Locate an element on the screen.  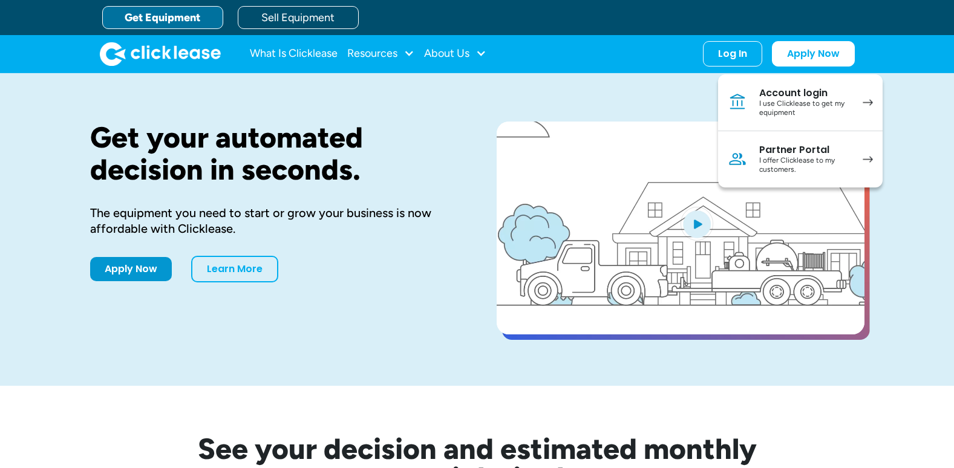
div: Account login is located at coordinates (804, 93).